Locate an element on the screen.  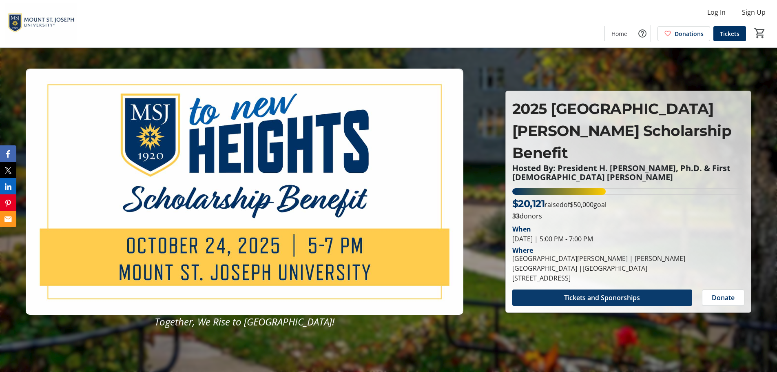
button: Donate is located at coordinates (723, 297).